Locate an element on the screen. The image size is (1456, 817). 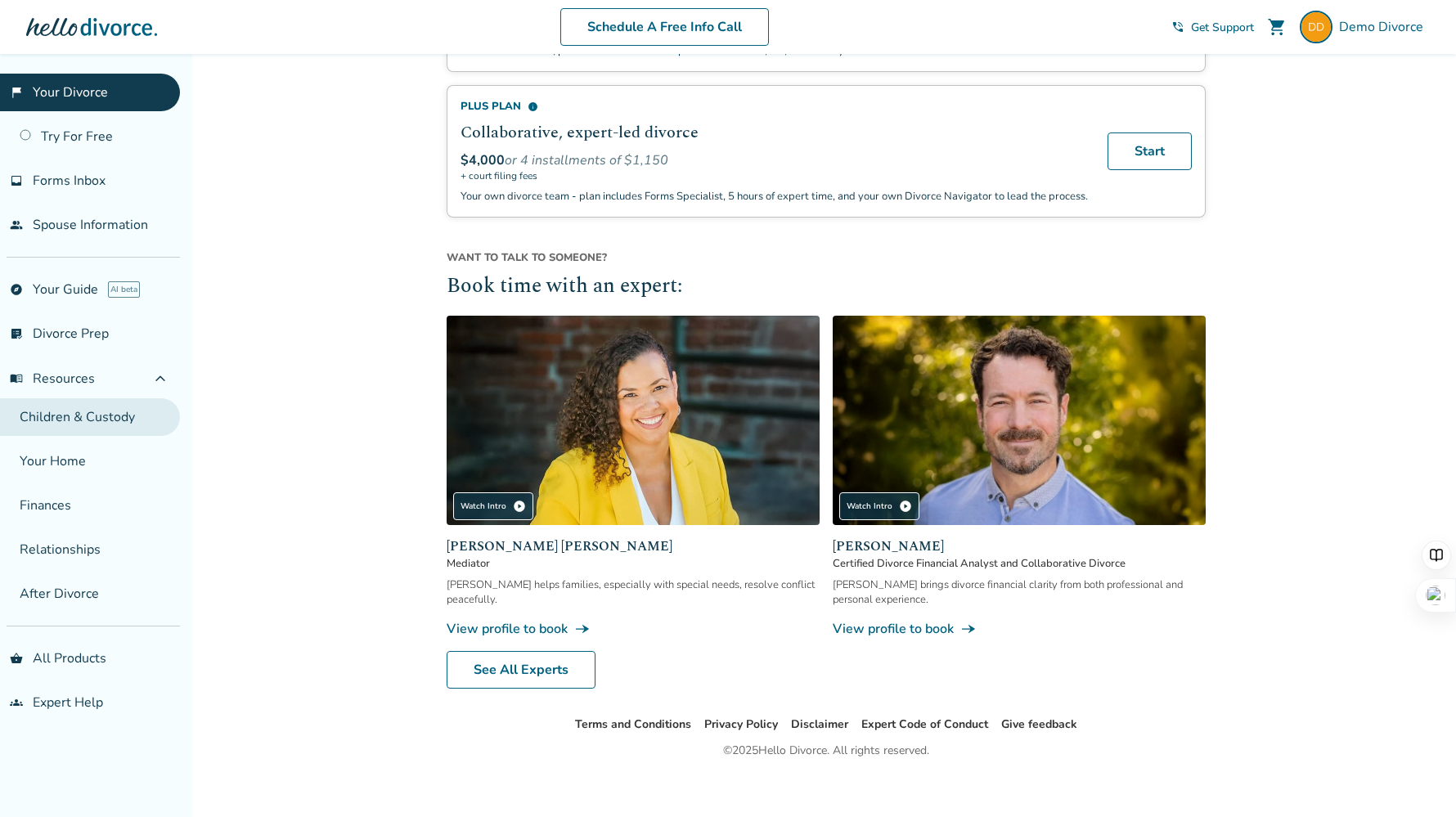
span: Want to talk to someone? is located at coordinates (826, 257).